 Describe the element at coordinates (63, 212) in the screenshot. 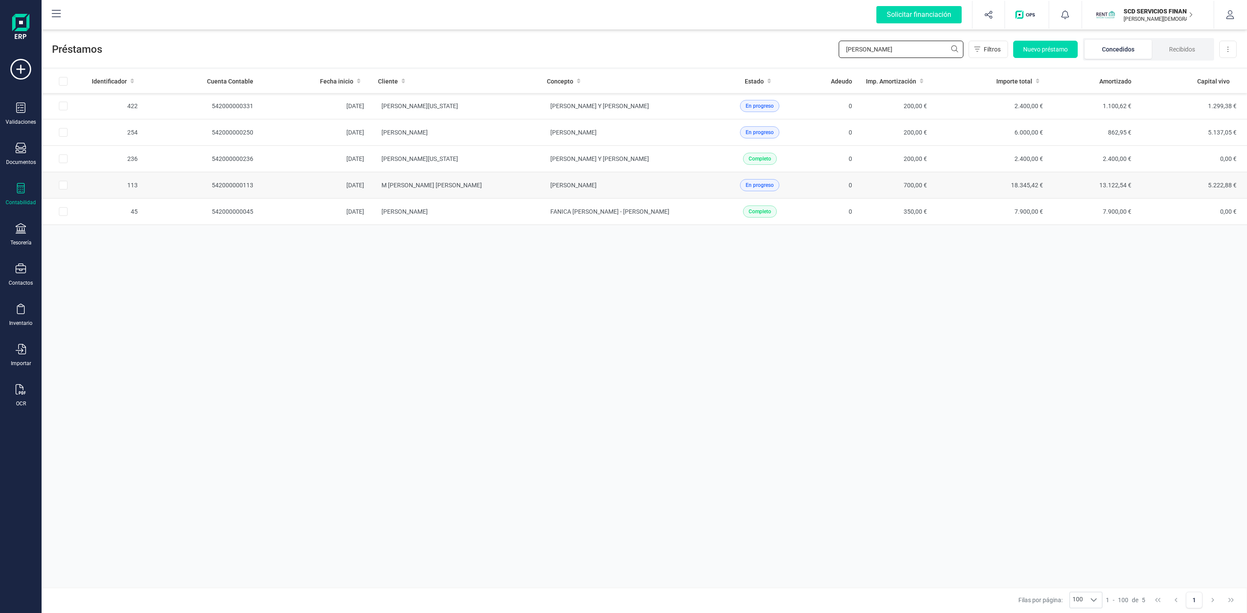

I see `div: Row Selected d198310c-bdf6-41e9-9db7-0d60f9831c14` at that location.